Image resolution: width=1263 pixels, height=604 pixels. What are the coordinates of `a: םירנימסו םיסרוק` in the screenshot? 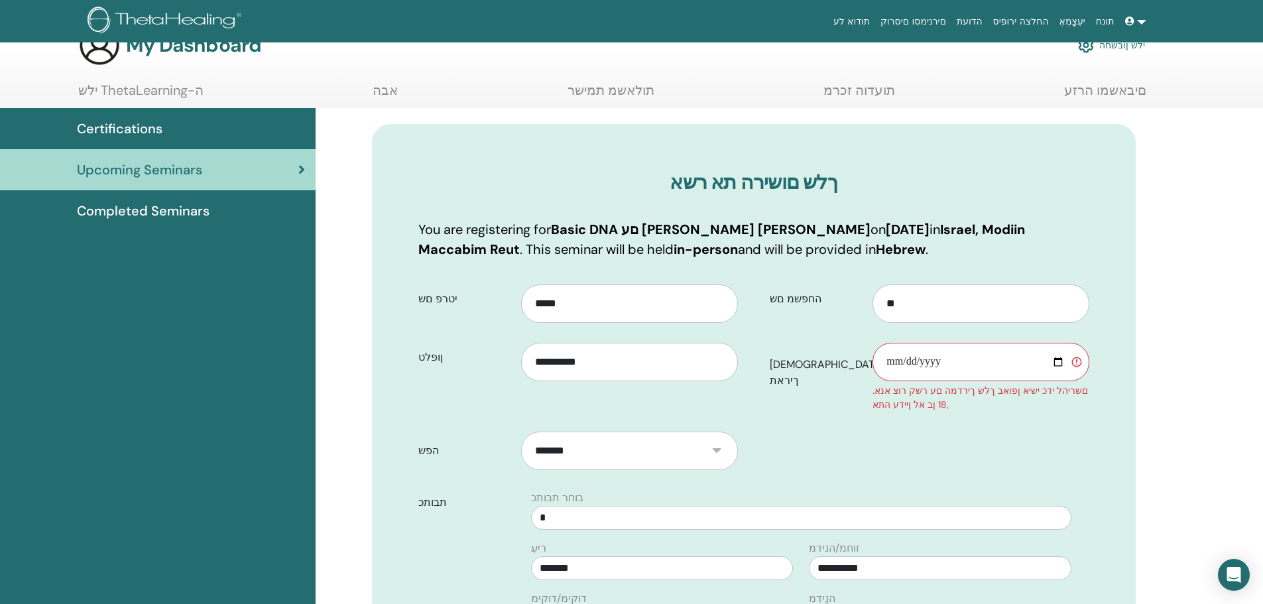 It's located at (913, 21).